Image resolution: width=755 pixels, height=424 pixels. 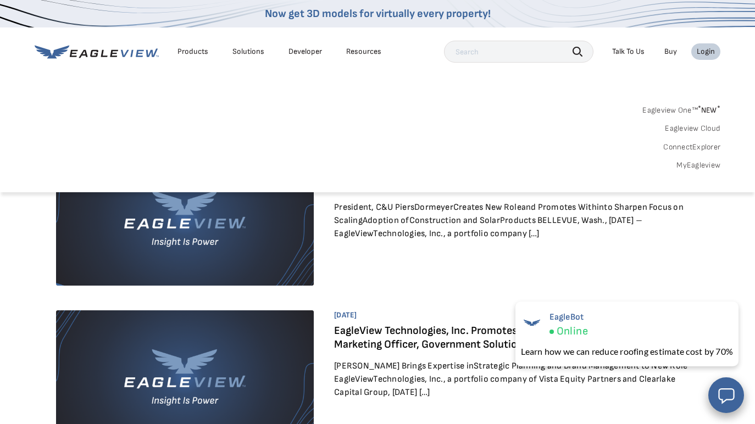 What do you see at coordinates (248, 52) in the screenshot?
I see `div: Solutions` at bounding box center [248, 52].